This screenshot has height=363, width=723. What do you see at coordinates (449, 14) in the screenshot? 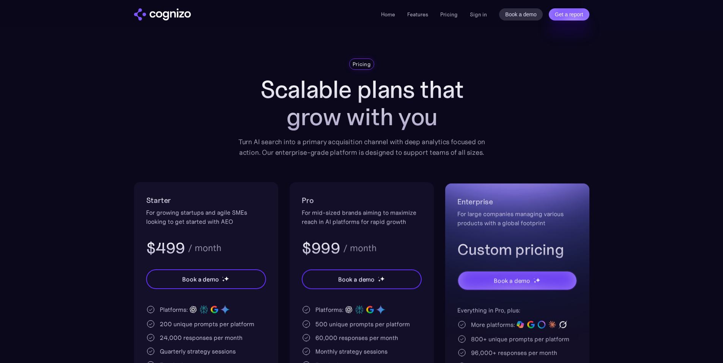
I see `a: Pricing` at bounding box center [449, 14].